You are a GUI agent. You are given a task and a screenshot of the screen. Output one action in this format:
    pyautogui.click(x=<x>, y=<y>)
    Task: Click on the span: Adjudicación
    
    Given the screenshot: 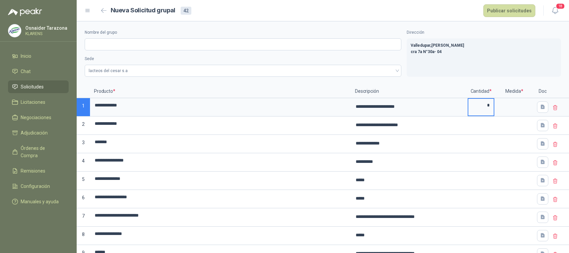 What is the action you would take?
    pyautogui.click(x=34, y=133)
    